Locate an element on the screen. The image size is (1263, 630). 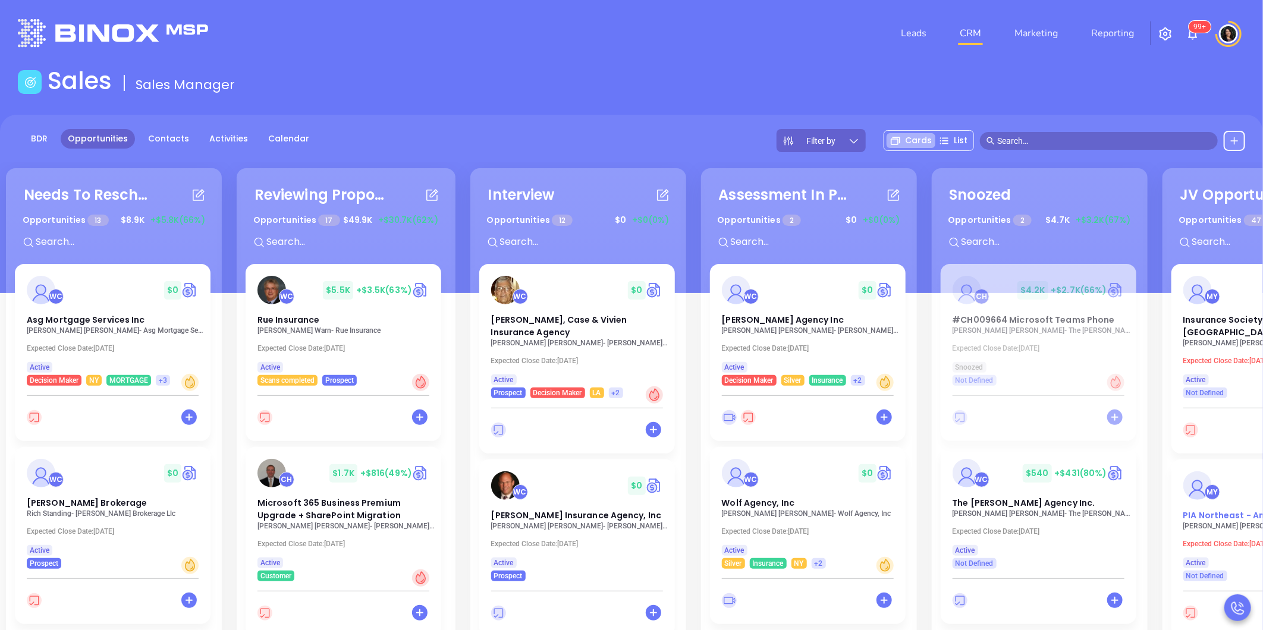
span: +$431 (80%) is located at coordinates (1081, 473).